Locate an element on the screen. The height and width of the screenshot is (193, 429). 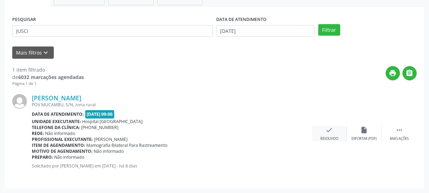
b: Motivo de agendamento: is located at coordinates (62, 151).